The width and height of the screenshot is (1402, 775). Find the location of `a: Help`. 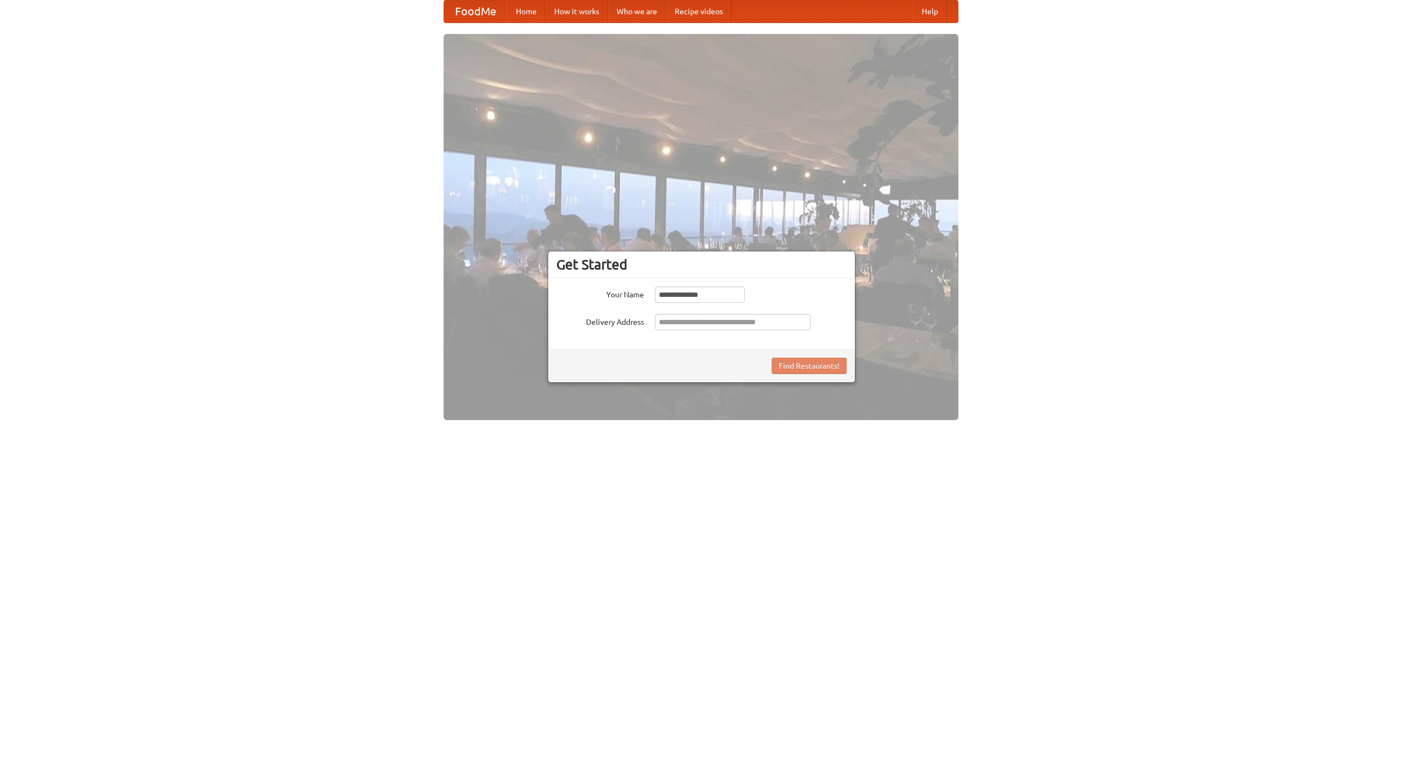

a: Help is located at coordinates (930, 12).